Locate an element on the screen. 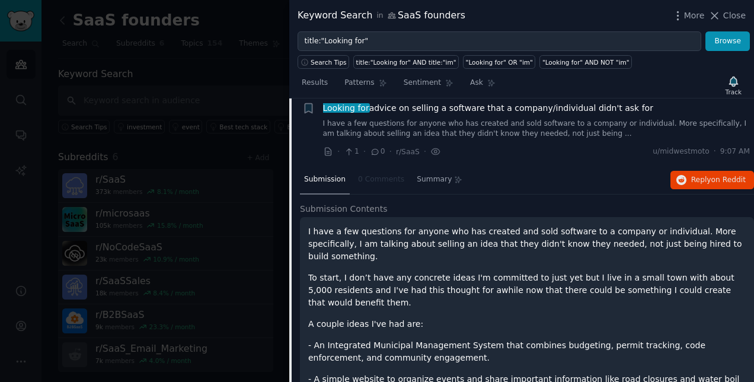 The height and width of the screenshot is (382, 754). a: Looking foradvice on selling a software that a company/individual didn't ask for is located at coordinates (488, 108).